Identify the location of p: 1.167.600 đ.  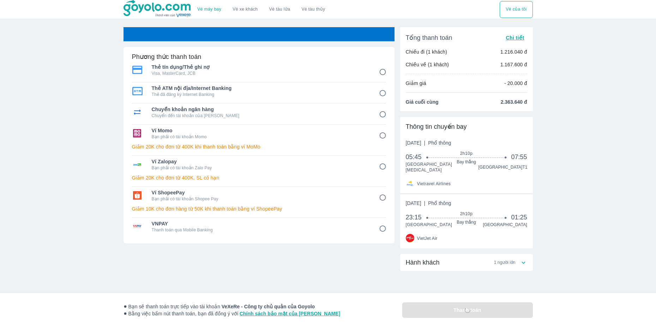
(514, 65).